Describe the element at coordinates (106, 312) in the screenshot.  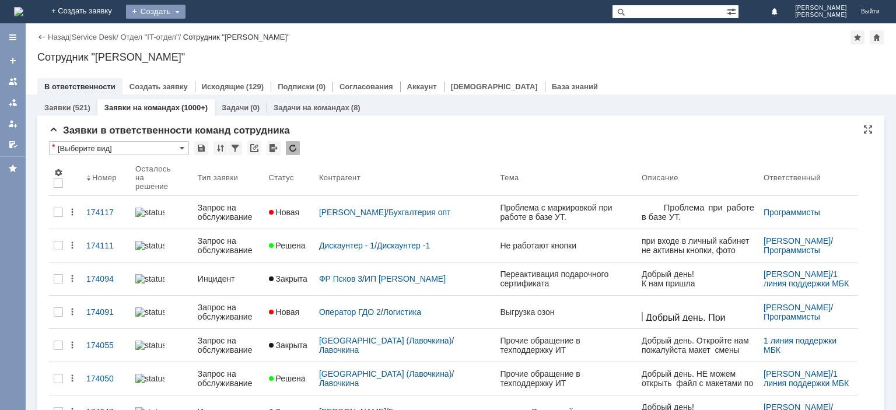
I see `div: 174091` at that location.